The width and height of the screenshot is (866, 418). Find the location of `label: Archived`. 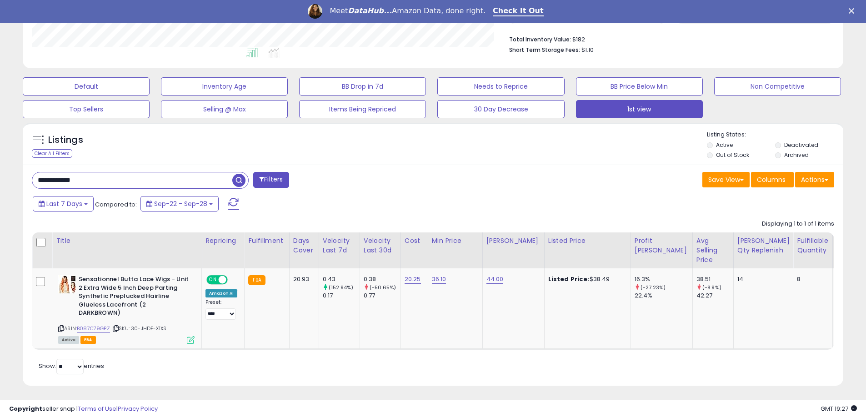

label: Archived is located at coordinates (797, 155).